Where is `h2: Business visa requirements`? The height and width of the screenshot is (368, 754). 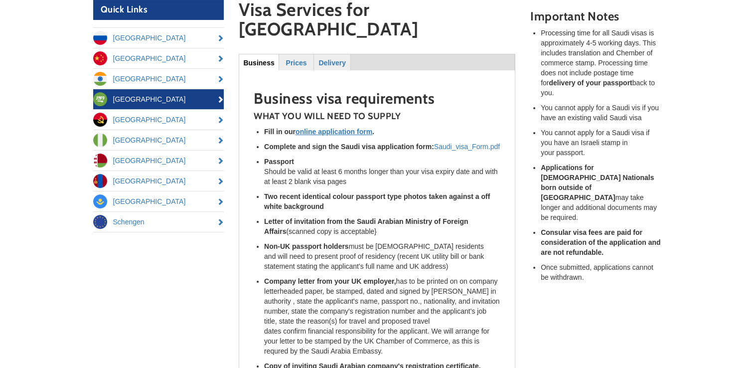 h2: Business visa requirements is located at coordinates (377, 98).